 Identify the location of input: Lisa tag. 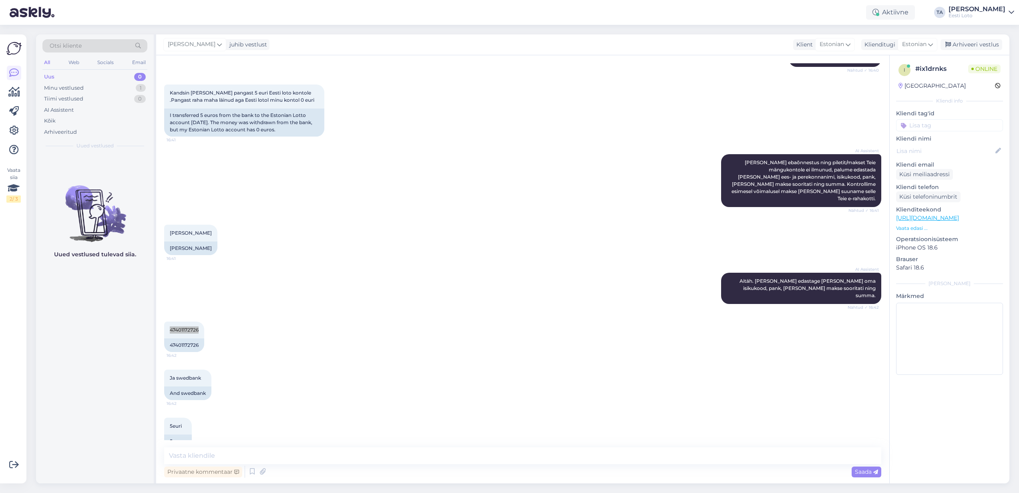
(949, 125).